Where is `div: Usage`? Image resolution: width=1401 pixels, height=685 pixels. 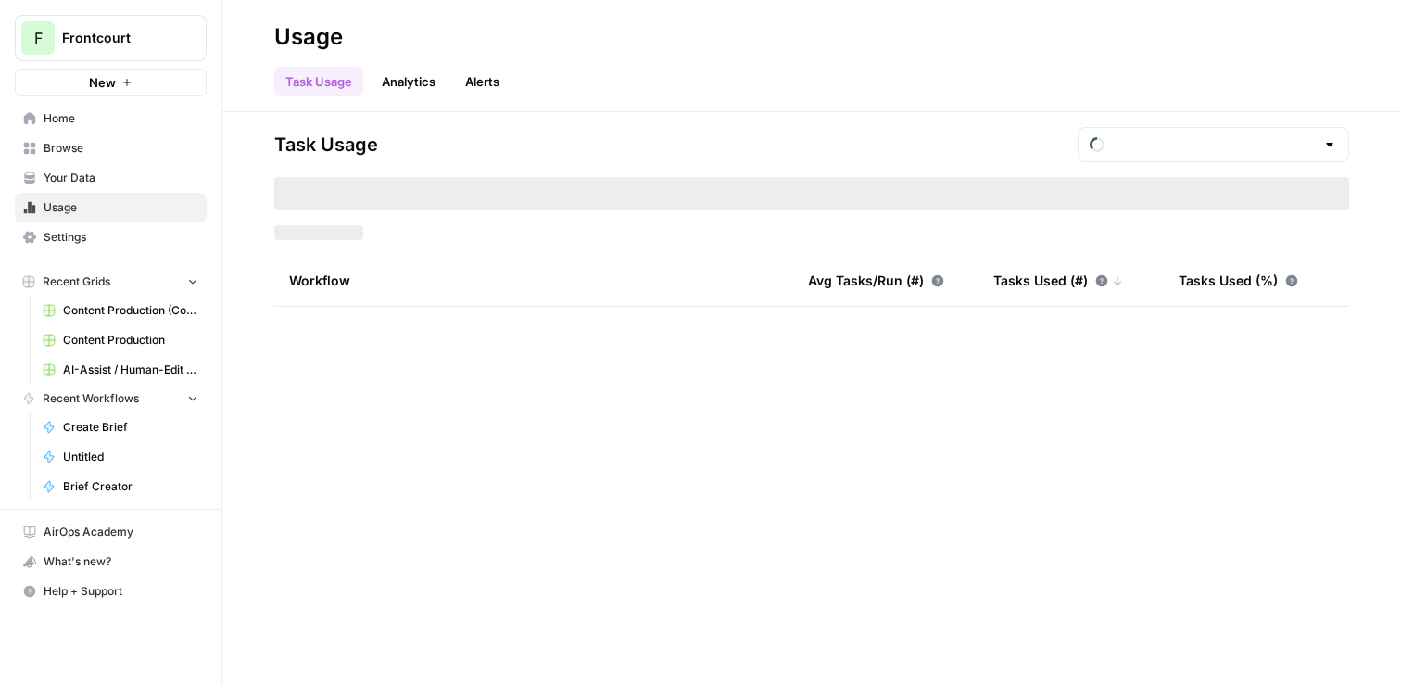
div: Usage is located at coordinates (309, 37).